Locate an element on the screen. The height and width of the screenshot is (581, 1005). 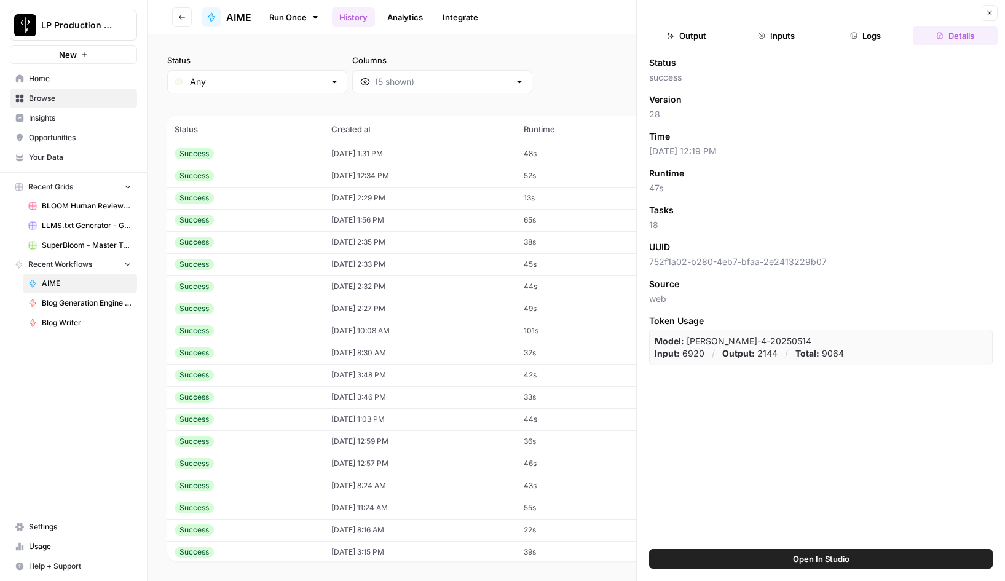
span: Status is located at coordinates (663, 63).